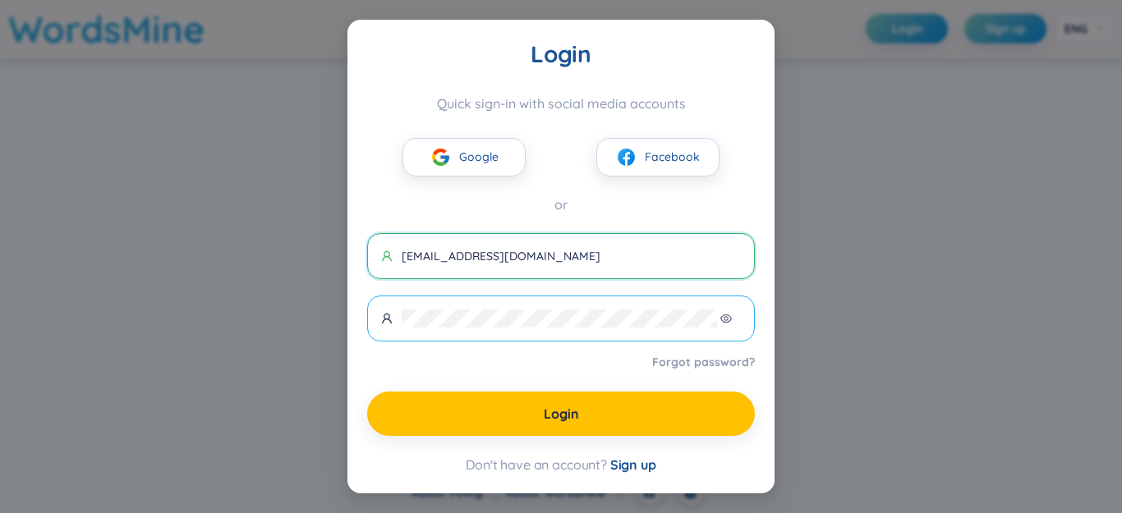 The width and height of the screenshot is (1122, 513). Describe the element at coordinates (464, 157) in the screenshot. I see `button: googleGoogle` at that location.